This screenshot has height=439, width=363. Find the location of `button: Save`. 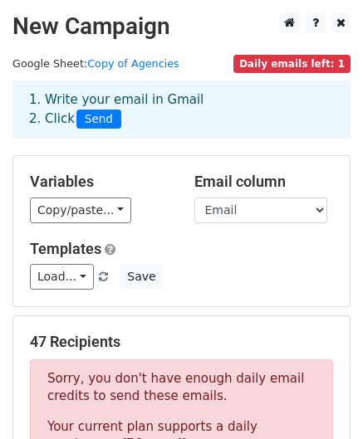

button: Save is located at coordinates (141, 276).